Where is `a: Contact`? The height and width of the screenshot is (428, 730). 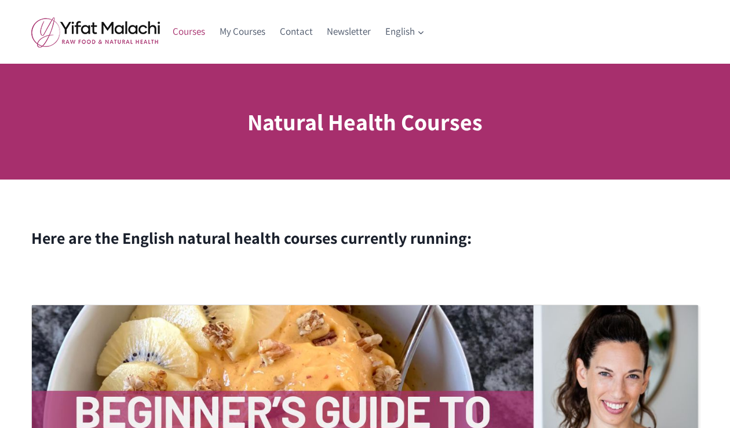 a: Contact is located at coordinates (296, 32).